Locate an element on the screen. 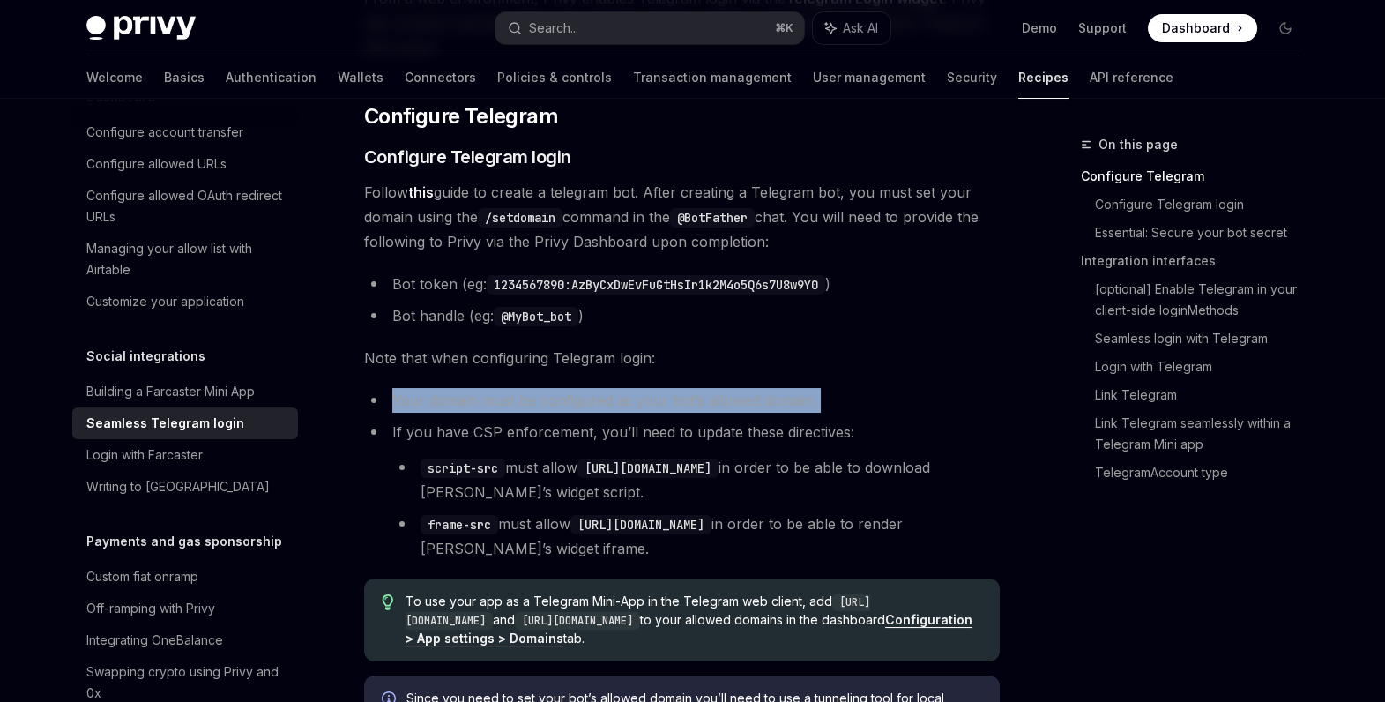 This screenshot has width=1385, height=702. div: Custom fiat onramp is located at coordinates (142, 577).